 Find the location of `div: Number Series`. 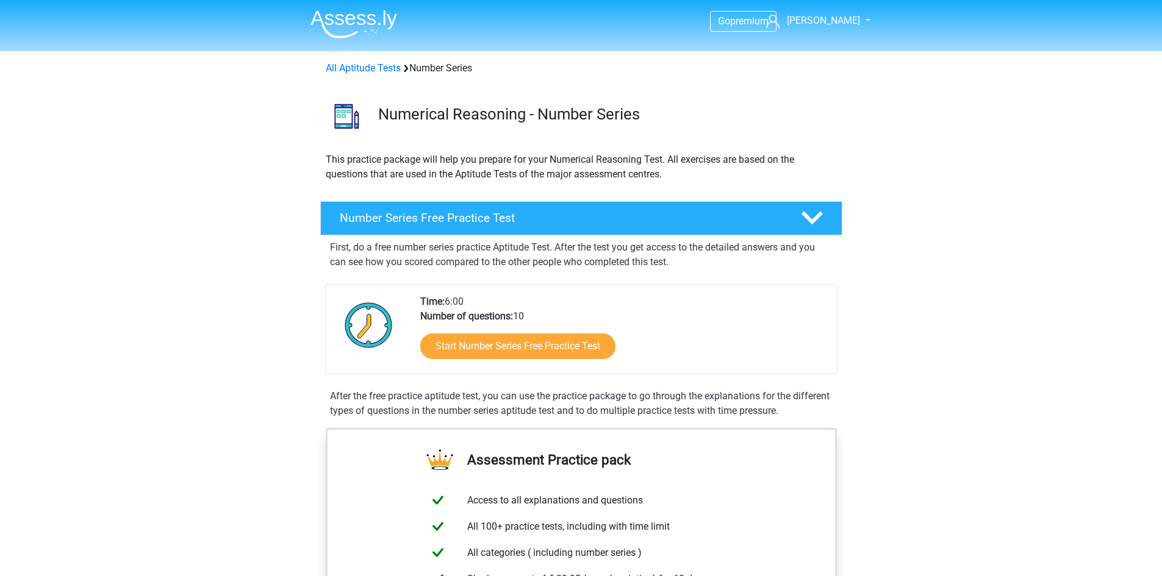

div: Number Series is located at coordinates (581, 68).